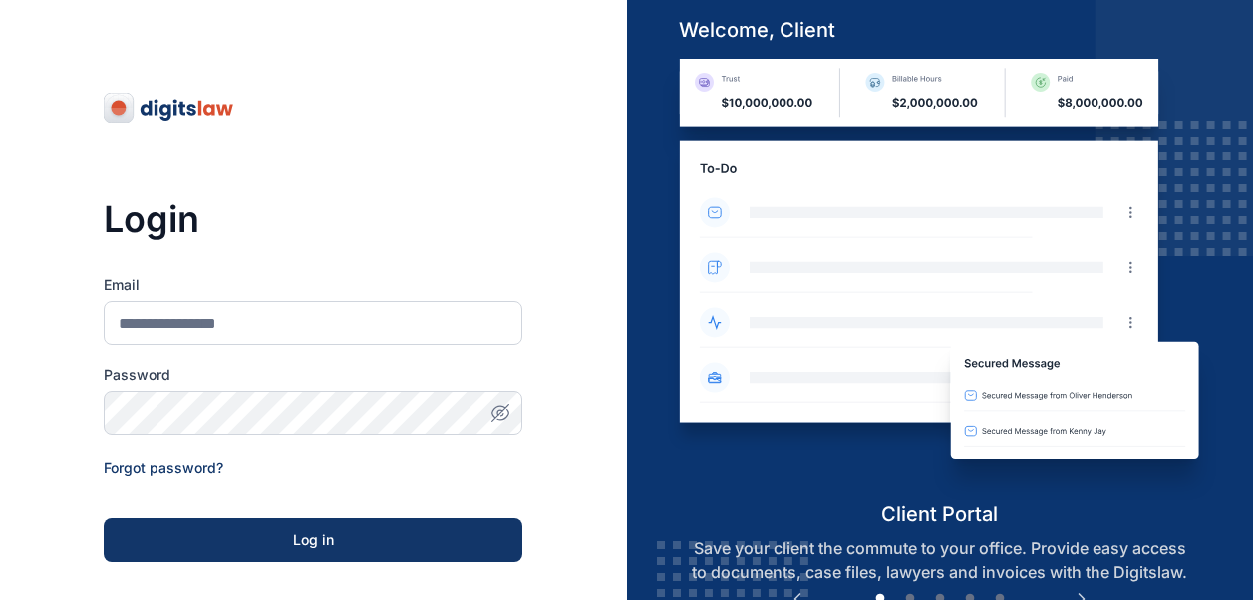  I want to click on h3: Login, so click(313, 219).